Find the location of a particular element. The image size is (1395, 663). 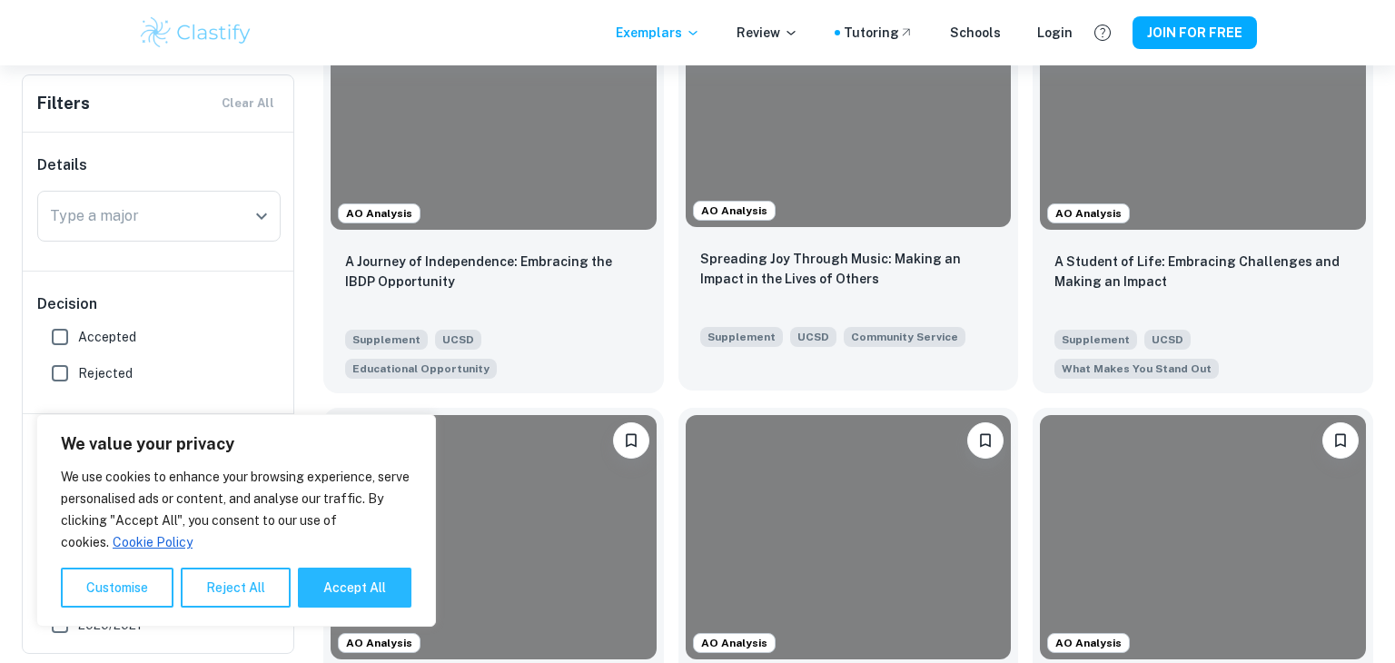

h6: Decision is located at coordinates (159, 304).